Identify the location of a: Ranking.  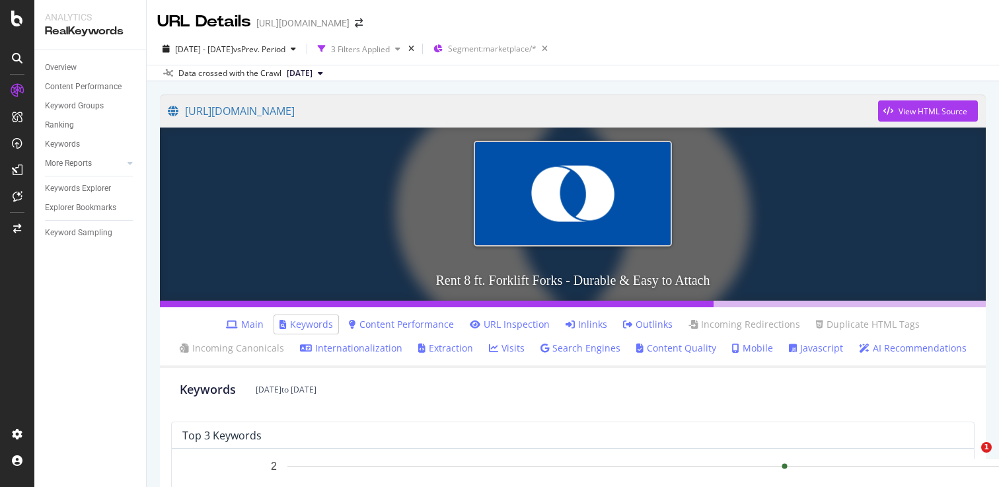
(91, 125).